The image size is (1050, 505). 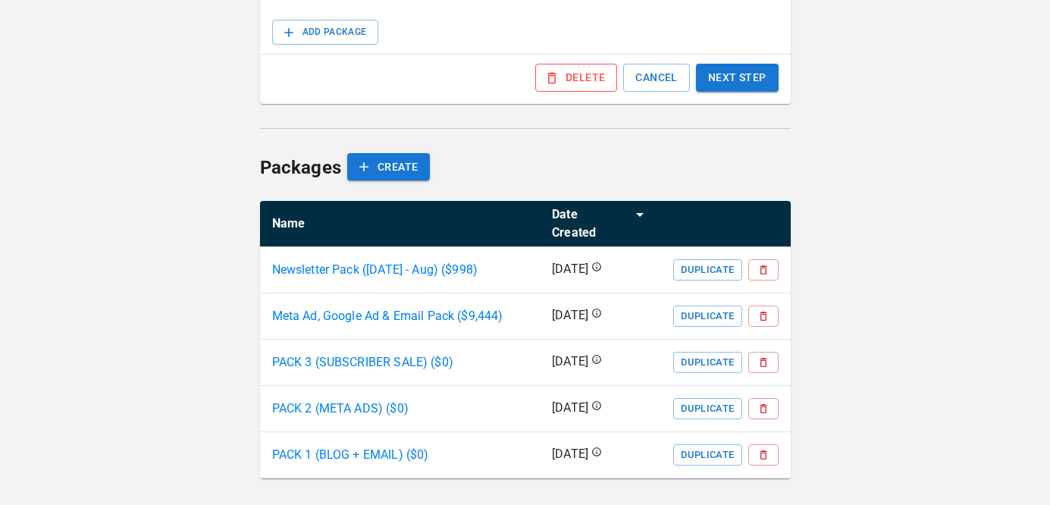 What do you see at coordinates (526, 340) in the screenshot?
I see `table: simple table` at bounding box center [526, 340].